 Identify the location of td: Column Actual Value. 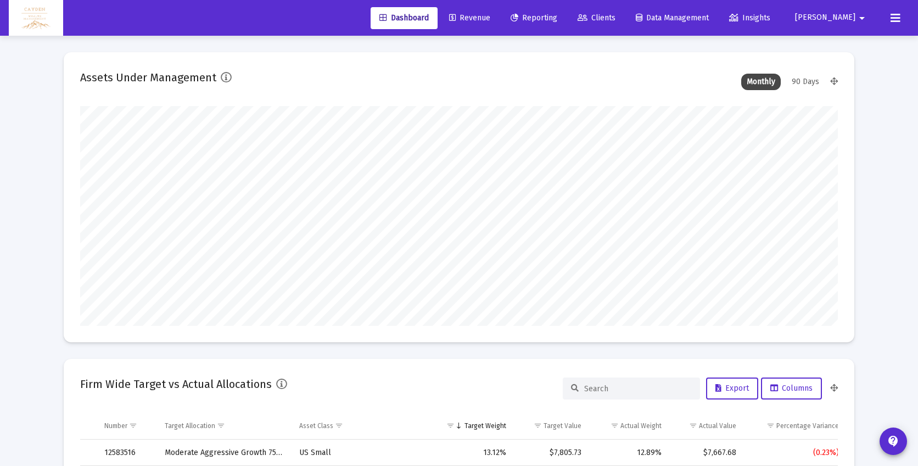
(707, 425).